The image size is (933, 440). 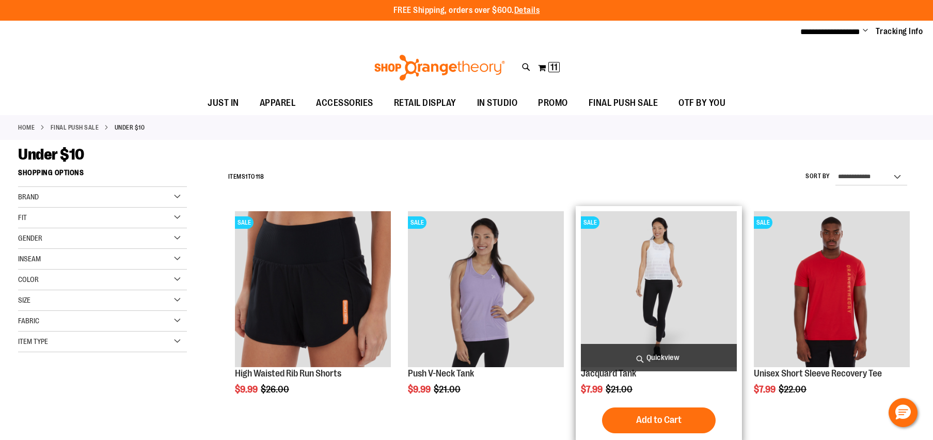 What do you see at coordinates (344, 103) in the screenshot?
I see `a: ACCESSORIES` at bounding box center [344, 103].